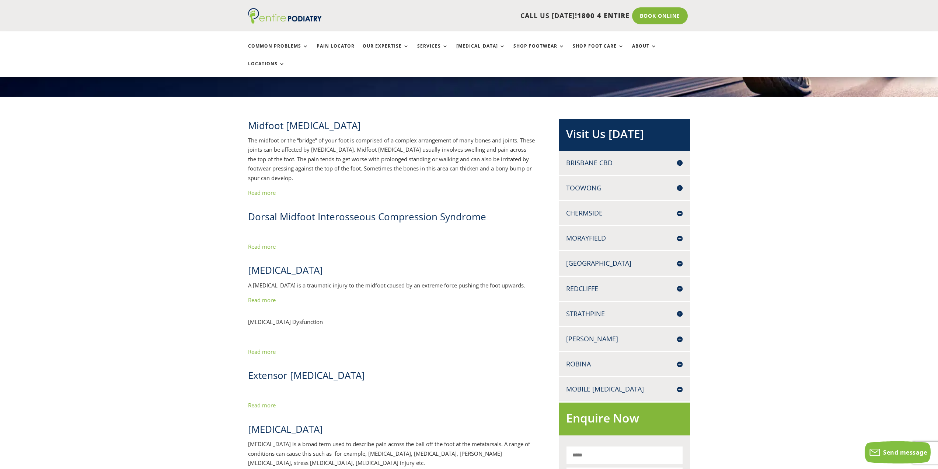 The height and width of the screenshot is (469, 938). Describe the element at coordinates (285, 16) in the screenshot. I see `img: logo (1)` at that location.